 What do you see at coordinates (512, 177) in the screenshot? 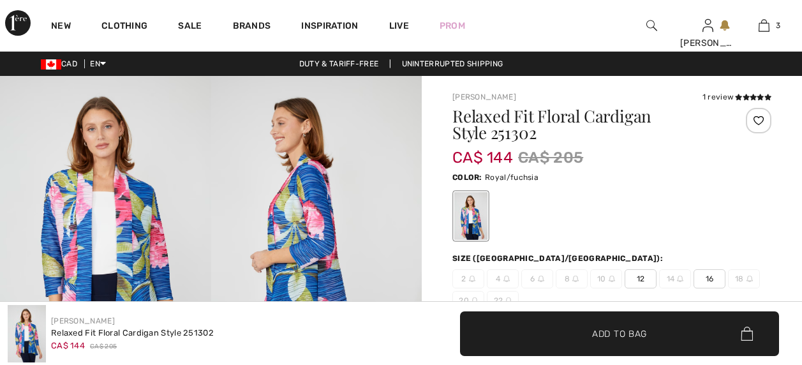
I see `span: Royal/fuchsia` at bounding box center [512, 177].